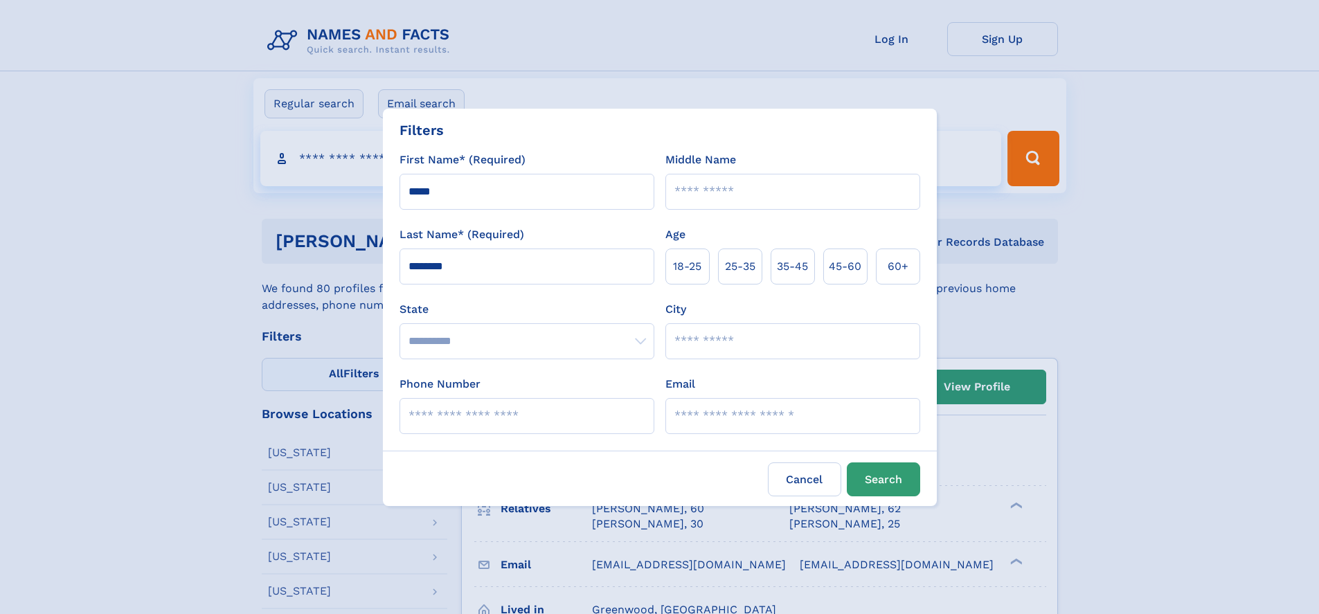 The image size is (1319, 614). What do you see at coordinates (676, 309) in the screenshot?
I see `label: City` at bounding box center [676, 309].